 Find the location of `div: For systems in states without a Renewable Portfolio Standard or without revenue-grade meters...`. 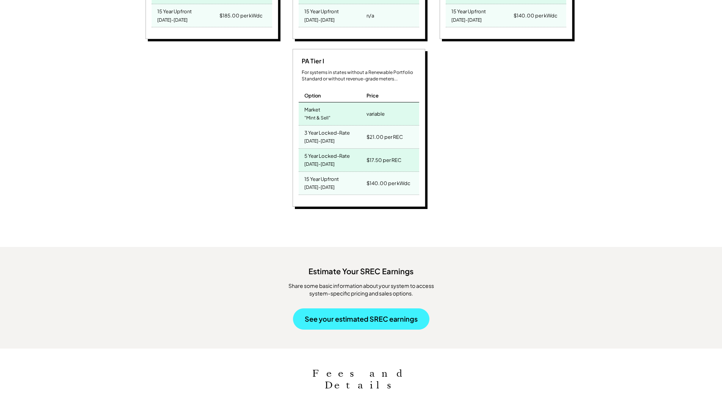

div: For systems in states without a Renewable Portfolio Standard or without revenue-grade meters... is located at coordinates (361, 76).